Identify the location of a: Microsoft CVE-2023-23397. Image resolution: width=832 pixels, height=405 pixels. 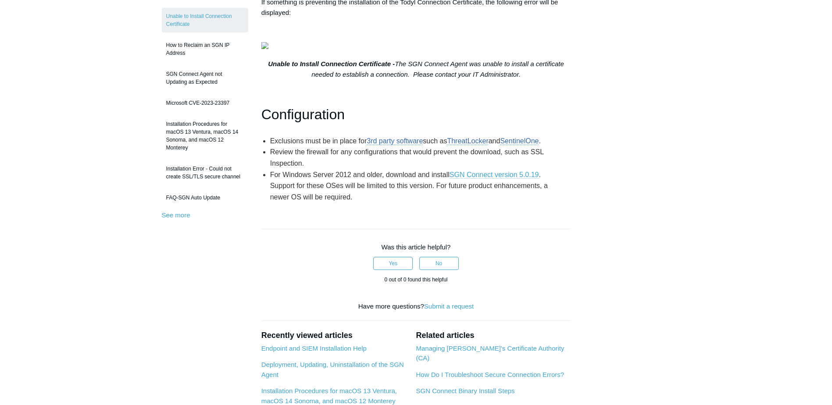
(205, 103).